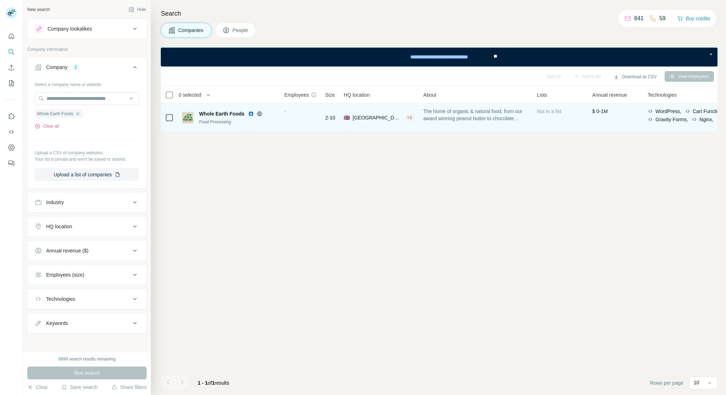 The height and width of the screenshot is (395, 726). What do you see at coordinates (667, 383) in the screenshot?
I see `span: Rows per page` at bounding box center [667, 383].